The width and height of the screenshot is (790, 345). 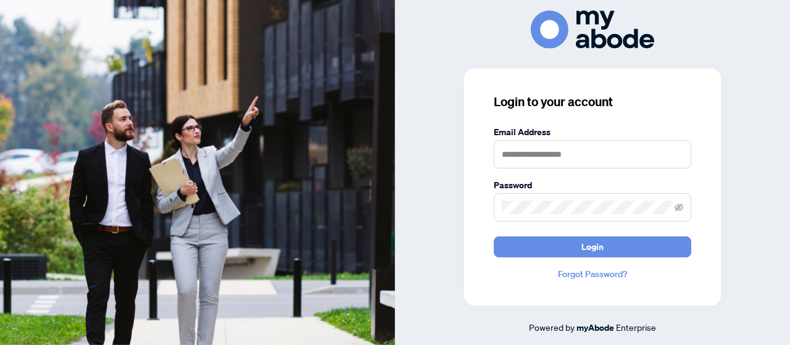 I want to click on a: myAbode, so click(x=595, y=328).